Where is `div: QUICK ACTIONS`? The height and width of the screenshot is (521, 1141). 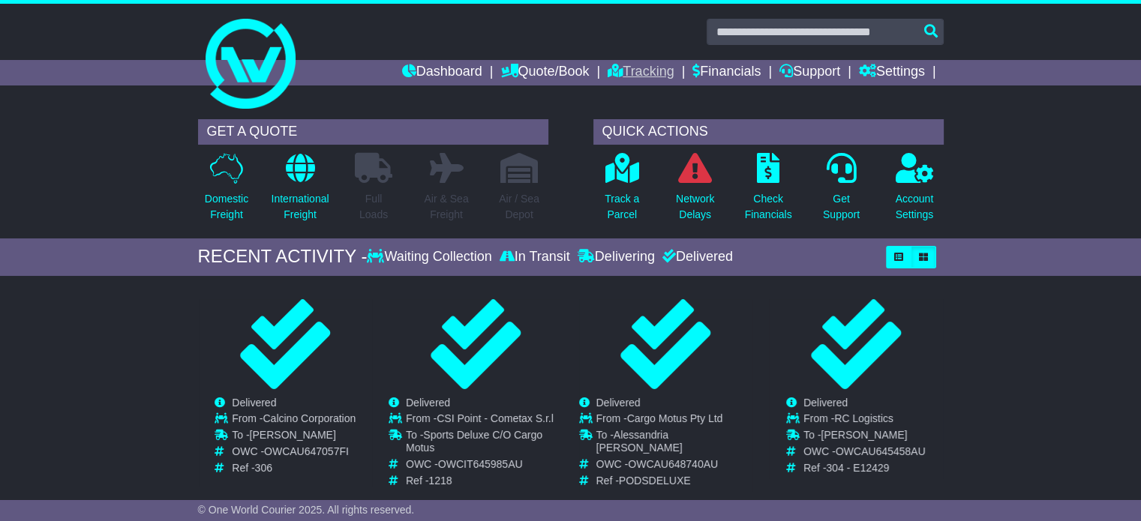
div: QUICK ACTIONS is located at coordinates (768, 132).